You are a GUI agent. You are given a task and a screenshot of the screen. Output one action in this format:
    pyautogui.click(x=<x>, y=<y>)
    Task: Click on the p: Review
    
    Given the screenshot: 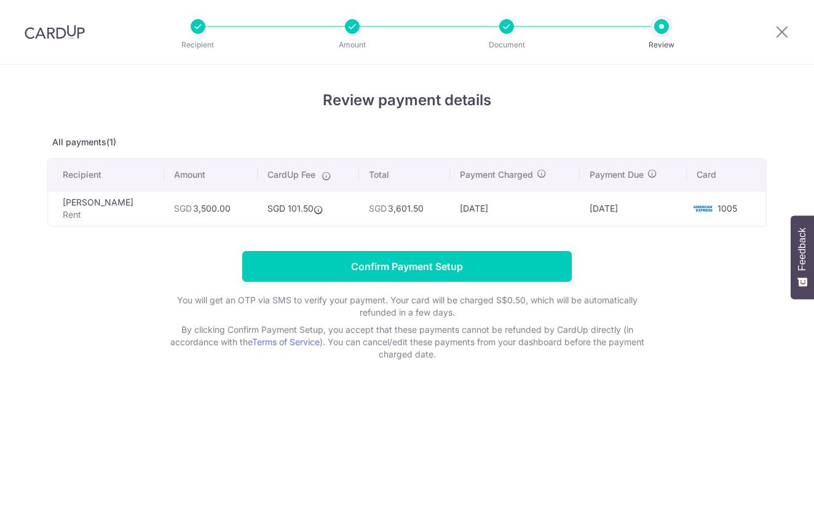 What is the action you would take?
    pyautogui.click(x=662, y=45)
    